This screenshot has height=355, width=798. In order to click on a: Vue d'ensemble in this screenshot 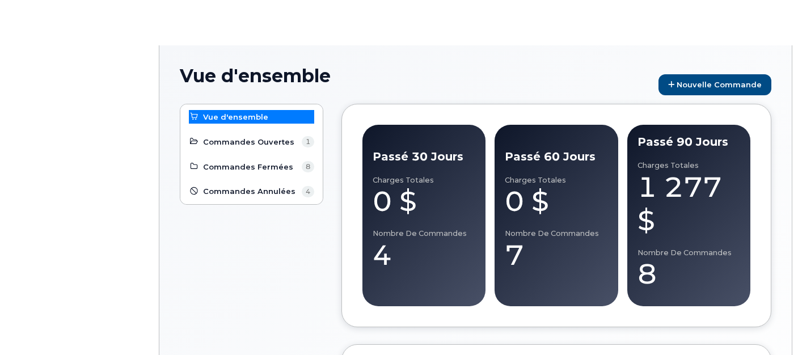, I will do `click(251, 117)`.